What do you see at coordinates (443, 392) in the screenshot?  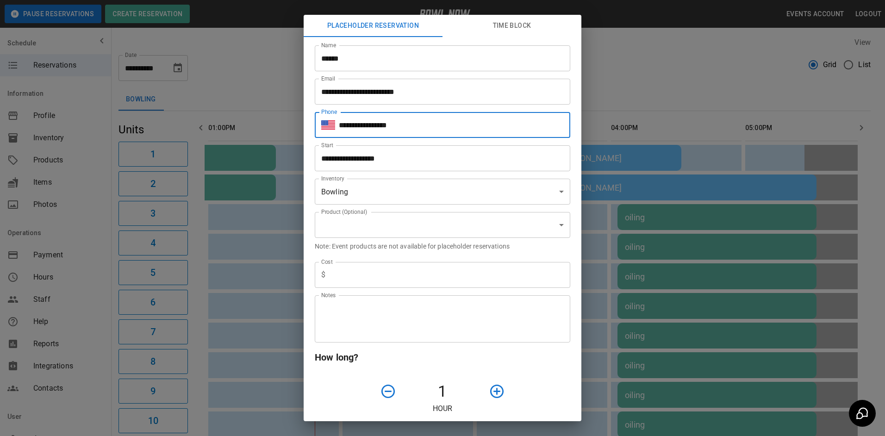 I see `h4: 1` at bounding box center [443, 392].